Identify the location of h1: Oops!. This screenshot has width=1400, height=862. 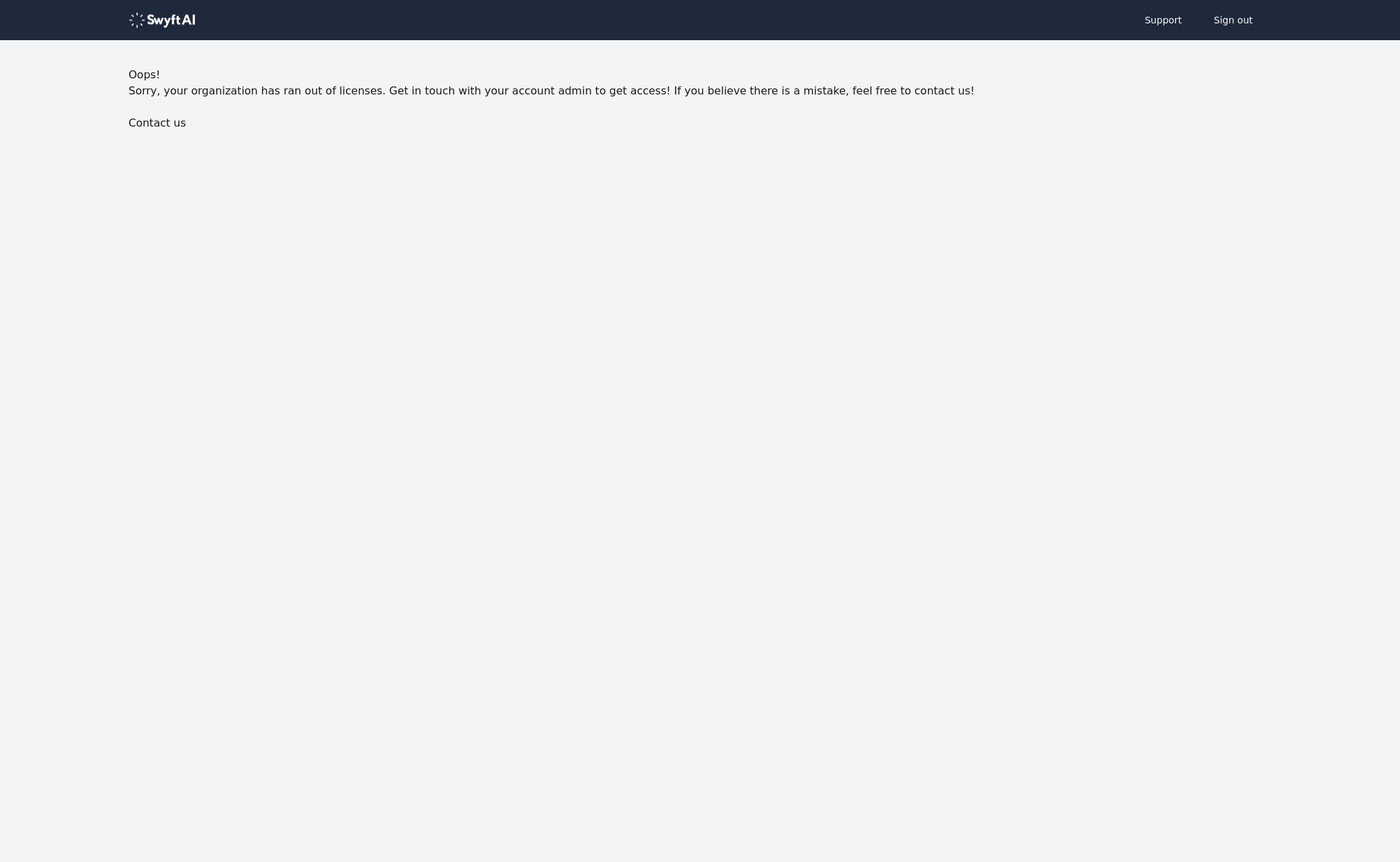
(700, 75).